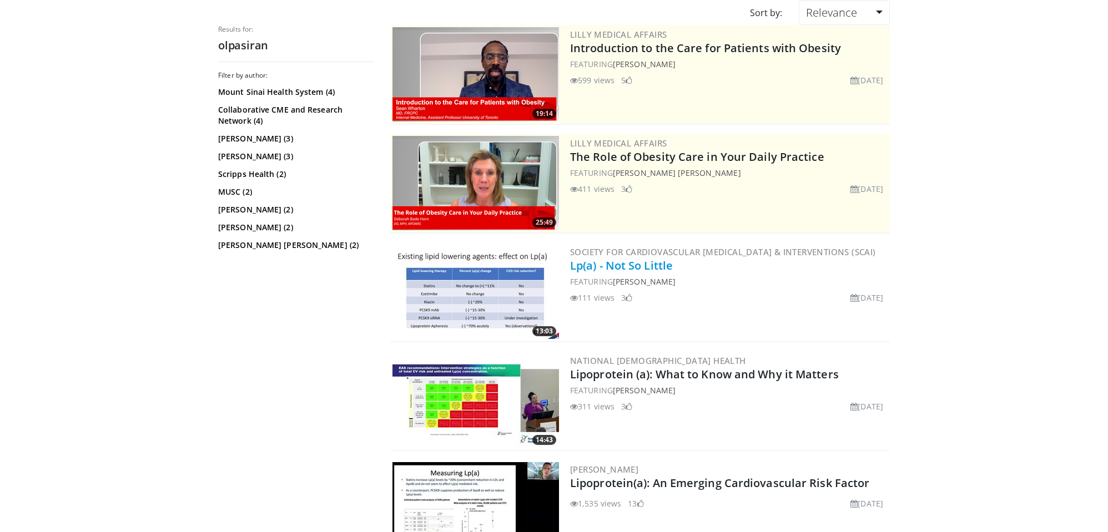 The image size is (1108, 532). What do you see at coordinates (766, 13) in the screenshot?
I see `div: Sort by:` at bounding box center [766, 13].